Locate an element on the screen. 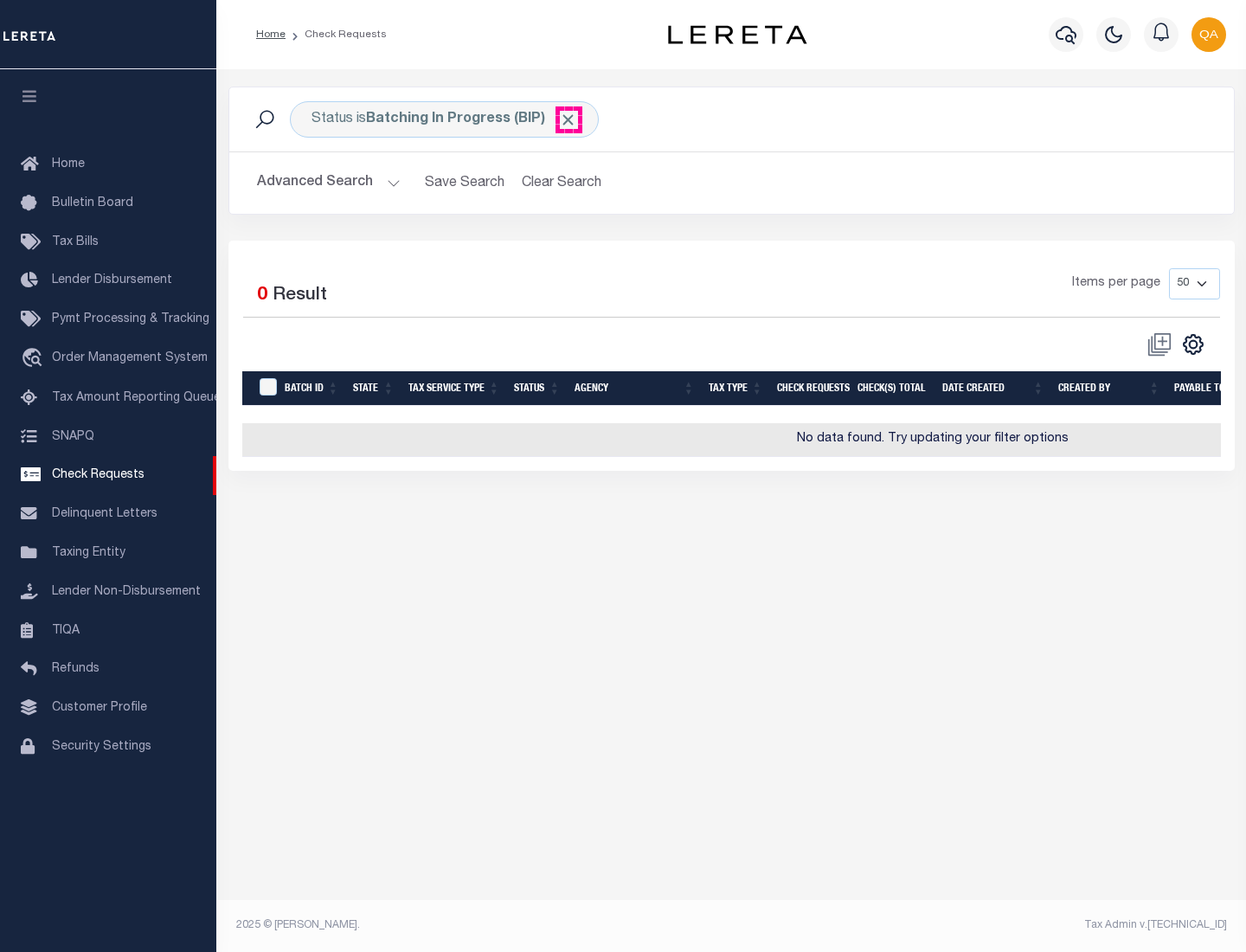 Image resolution: width=1246 pixels, height=952 pixels. span: Order Management System is located at coordinates (130, 359).